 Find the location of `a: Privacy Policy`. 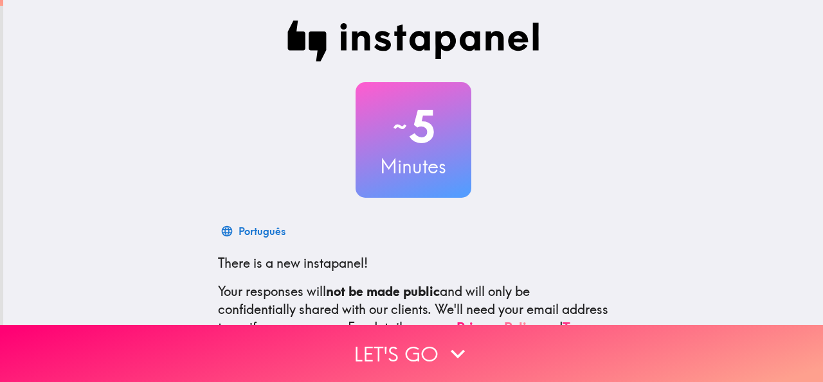

a: Privacy Policy is located at coordinates (498, 327).